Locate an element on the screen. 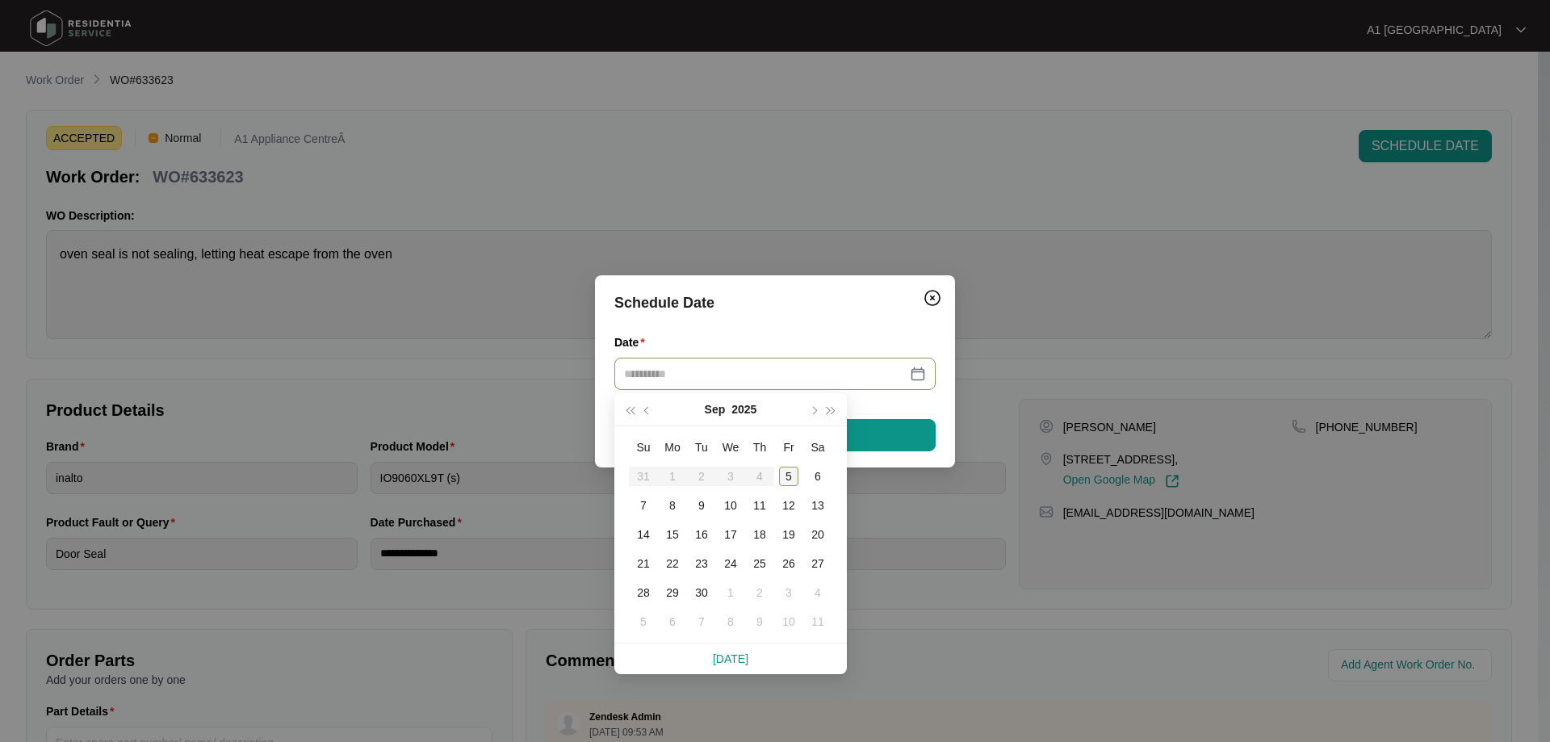  button: Sep is located at coordinates (715, 409).